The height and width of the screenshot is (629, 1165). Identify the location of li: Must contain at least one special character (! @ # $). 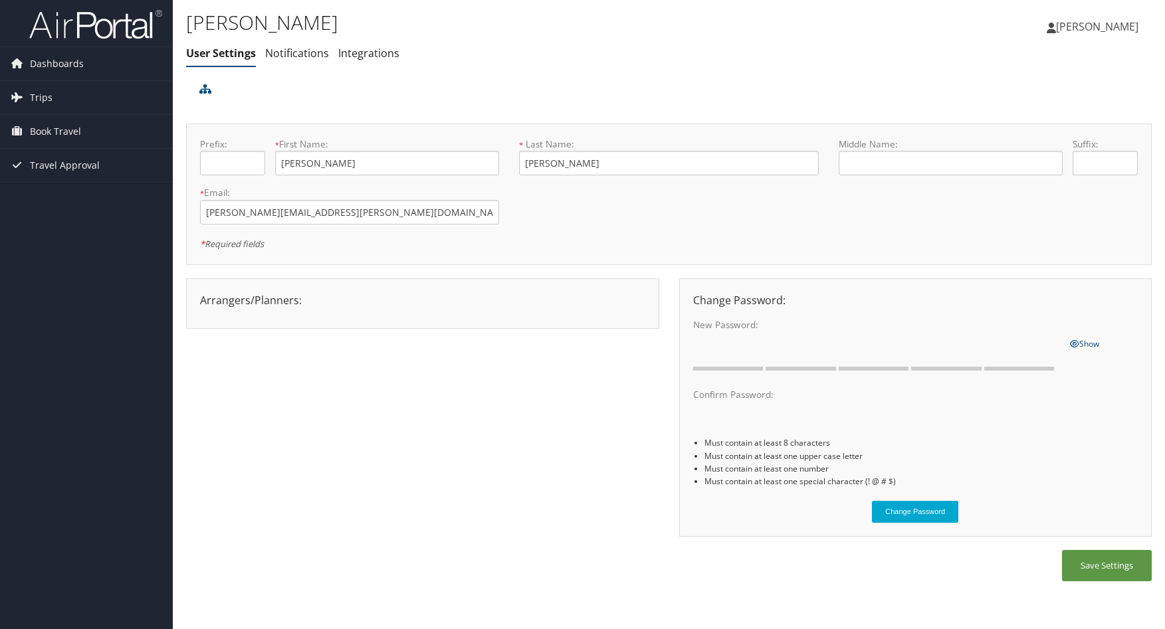
(921, 481).